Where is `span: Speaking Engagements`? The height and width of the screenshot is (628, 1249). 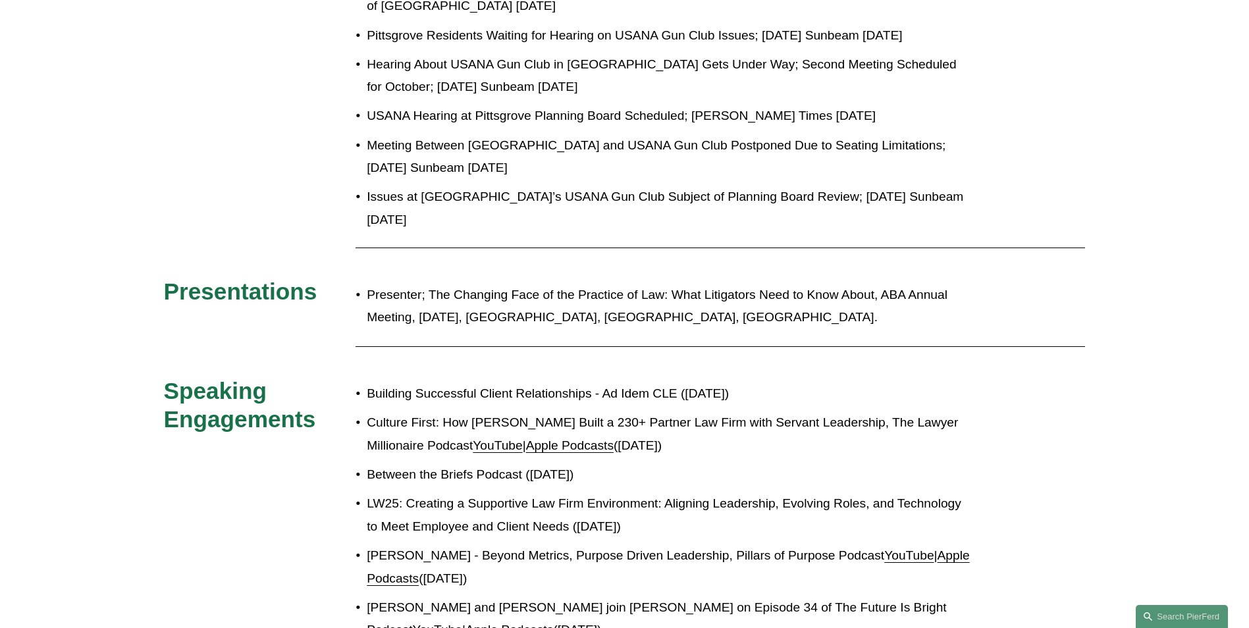 span: Speaking Engagements is located at coordinates (240, 405).